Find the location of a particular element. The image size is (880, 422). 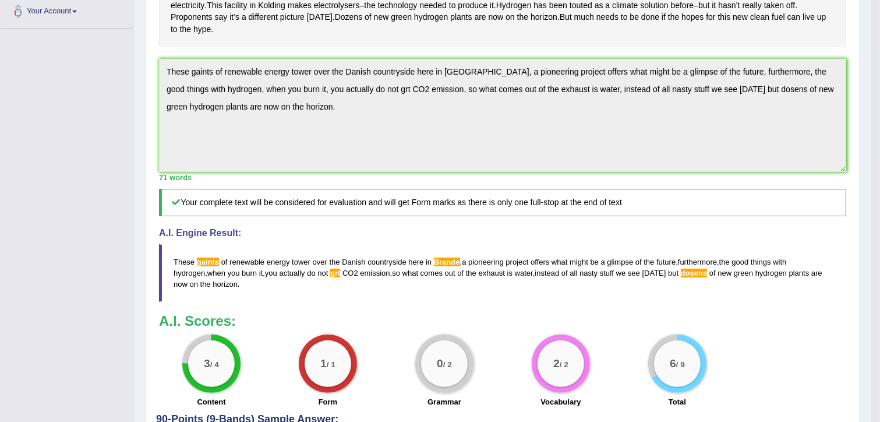

label: Content is located at coordinates (211, 401).